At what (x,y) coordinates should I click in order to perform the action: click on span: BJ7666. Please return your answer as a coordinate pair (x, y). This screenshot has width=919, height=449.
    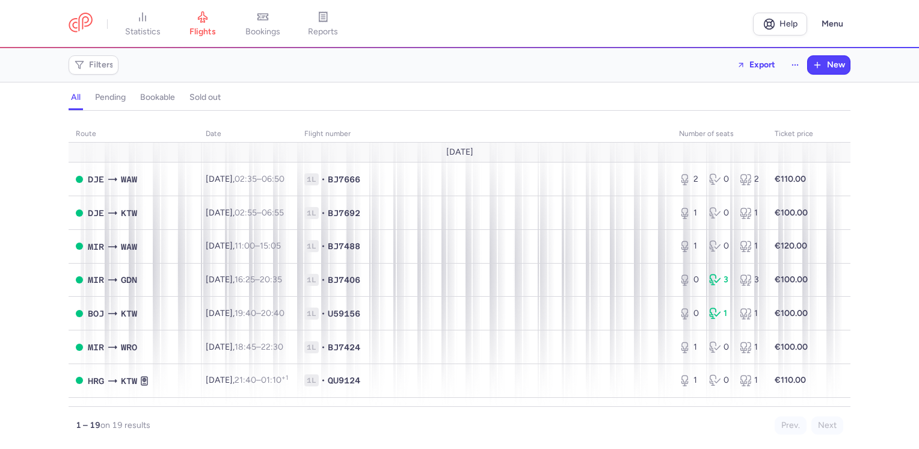
    Looking at the image, I should click on (344, 179).